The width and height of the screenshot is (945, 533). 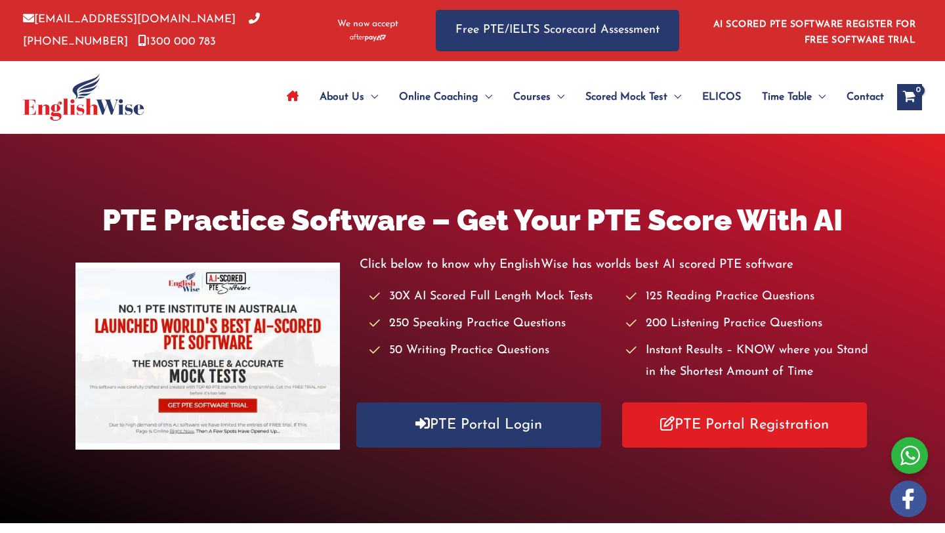 What do you see at coordinates (207, 356) in the screenshot?
I see `img: pte-institute-main` at bounding box center [207, 356].